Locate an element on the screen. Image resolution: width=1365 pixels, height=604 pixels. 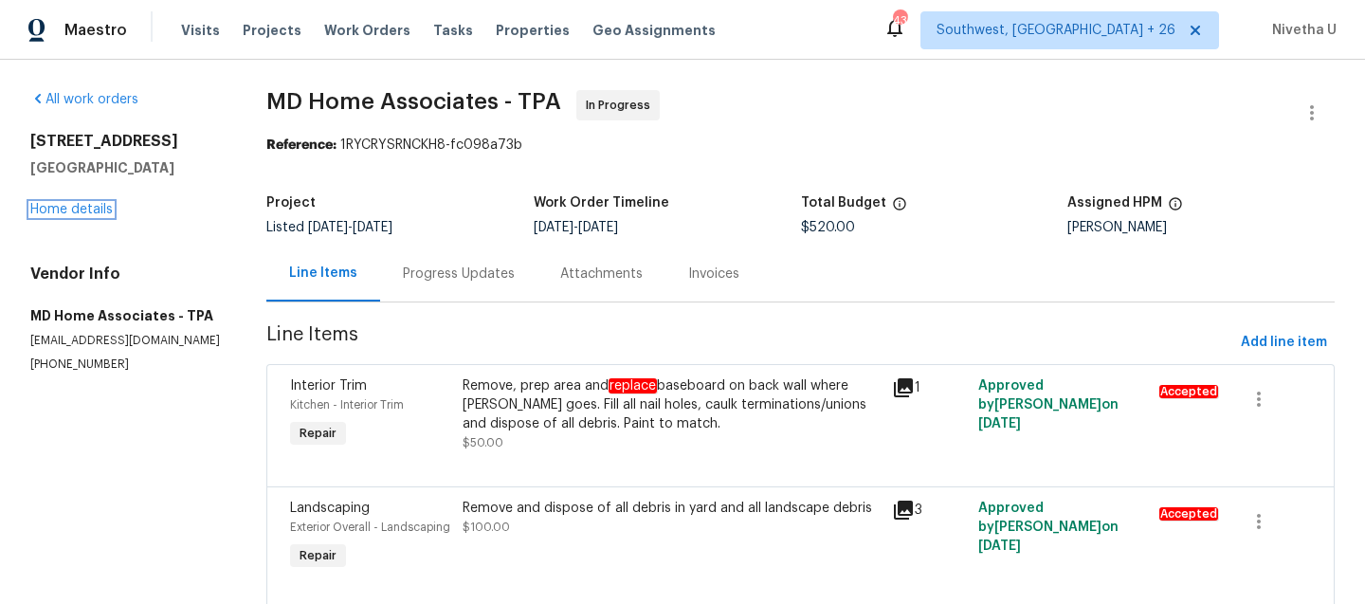
h5: MD Home Associates - TPA is located at coordinates (125, 316).